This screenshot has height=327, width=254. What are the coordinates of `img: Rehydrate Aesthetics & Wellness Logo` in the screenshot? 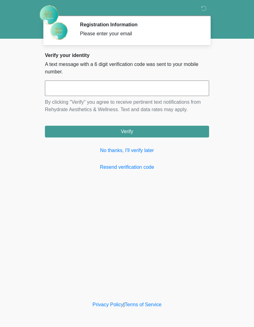 It's located at (49, 15).